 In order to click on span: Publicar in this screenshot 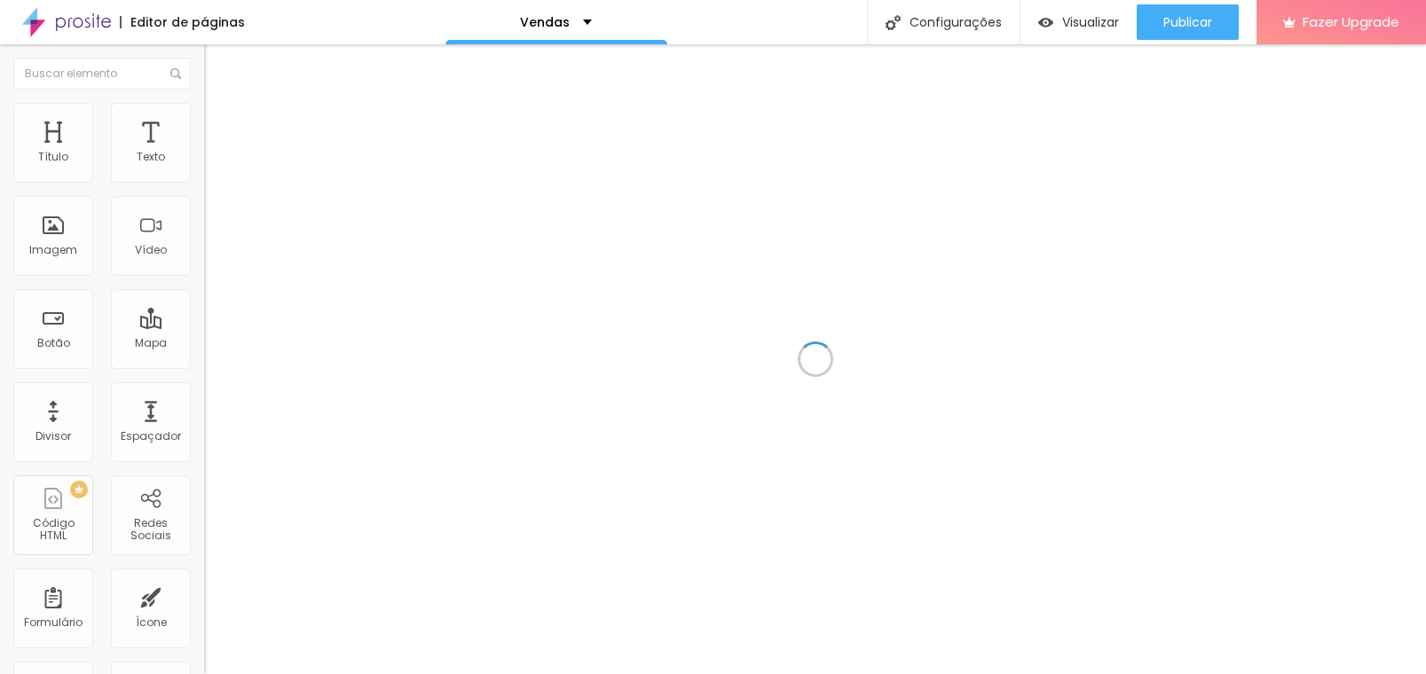, I will do `click(1187, 22)`.